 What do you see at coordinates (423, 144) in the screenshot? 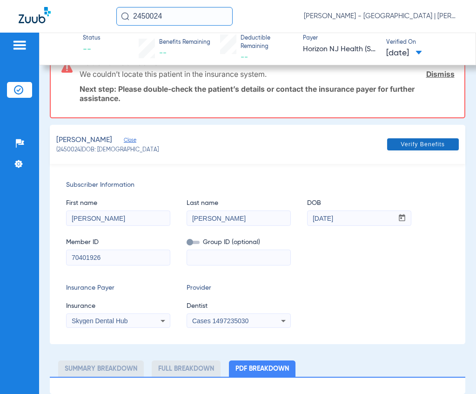
I see `span: Verify Benefits` at bounding box center [423, 144].